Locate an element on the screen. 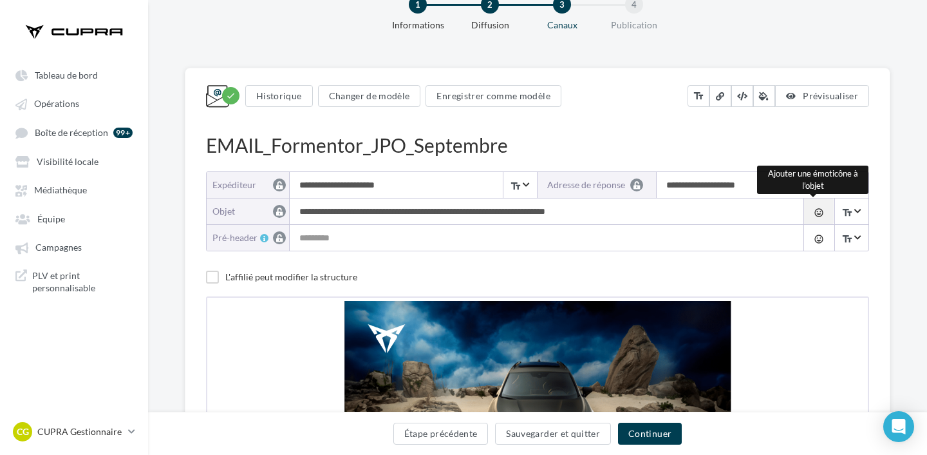 The width and height of the screenshot is (927, 455). button: Sauvegarder et quitter is located at coordinates (553, 433).